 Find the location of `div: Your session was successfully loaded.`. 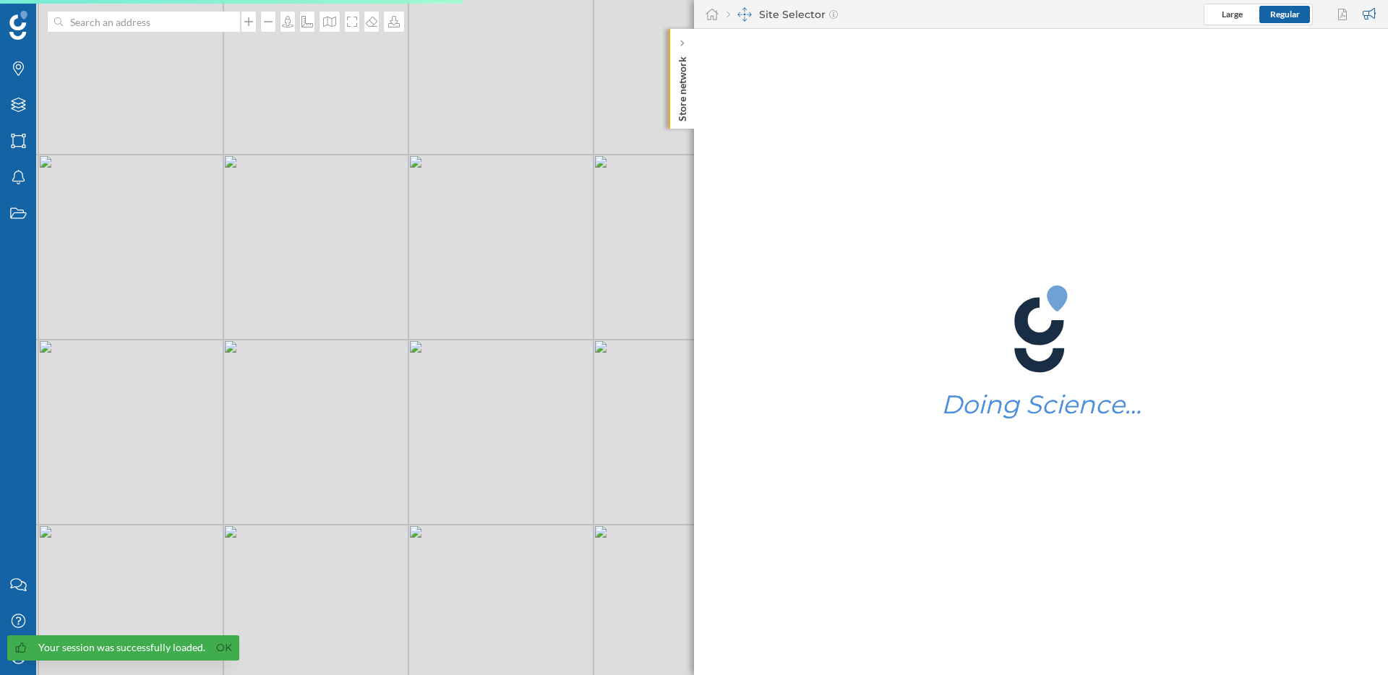

div: Your session was successfully loaded. is located at coordinates (121, 648).